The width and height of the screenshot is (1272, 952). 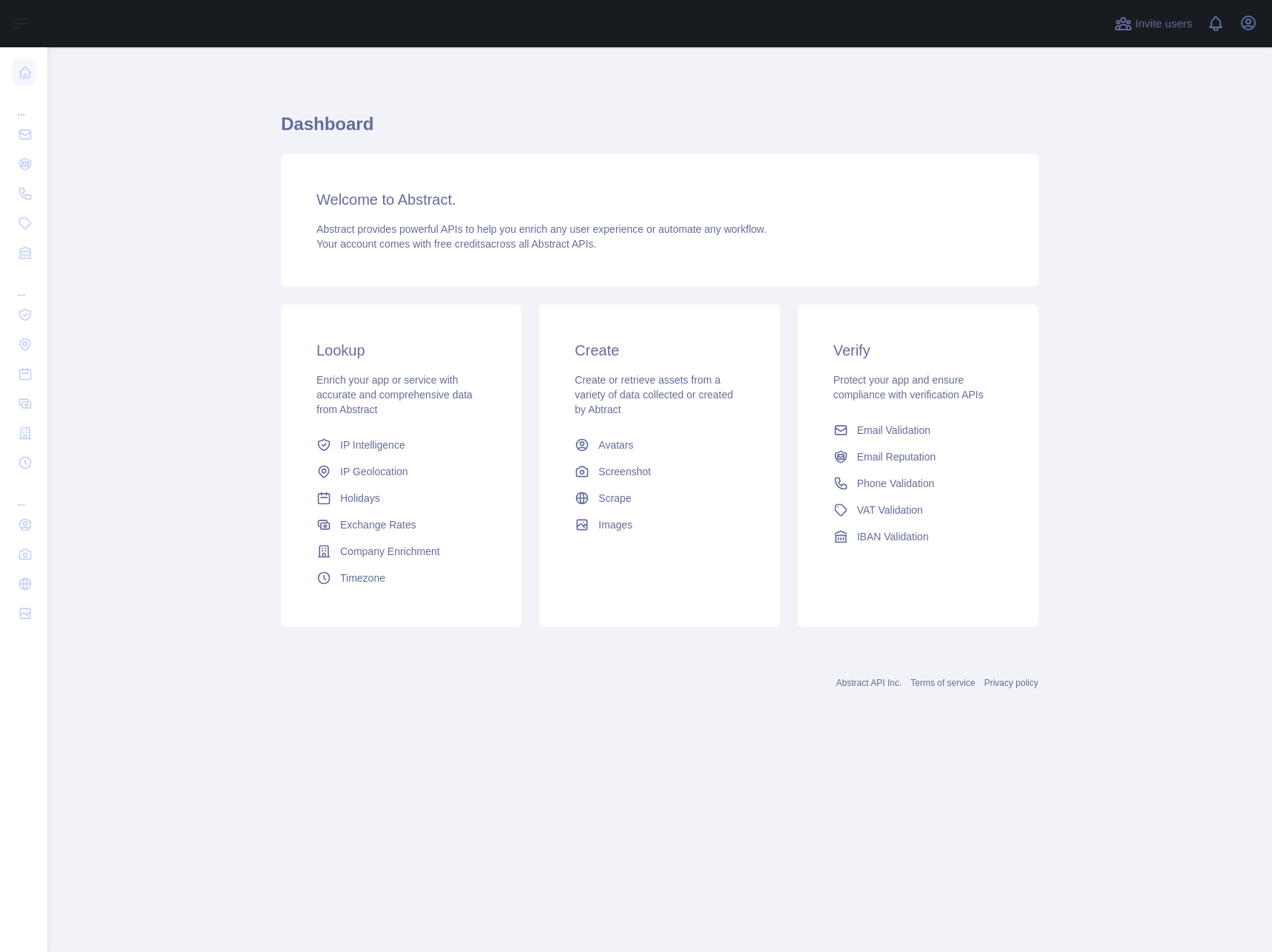 What do you see at coordinates (390, 551) in the screenshot?
I see `span: Company Enrichment` at bounding box center [390, 551].